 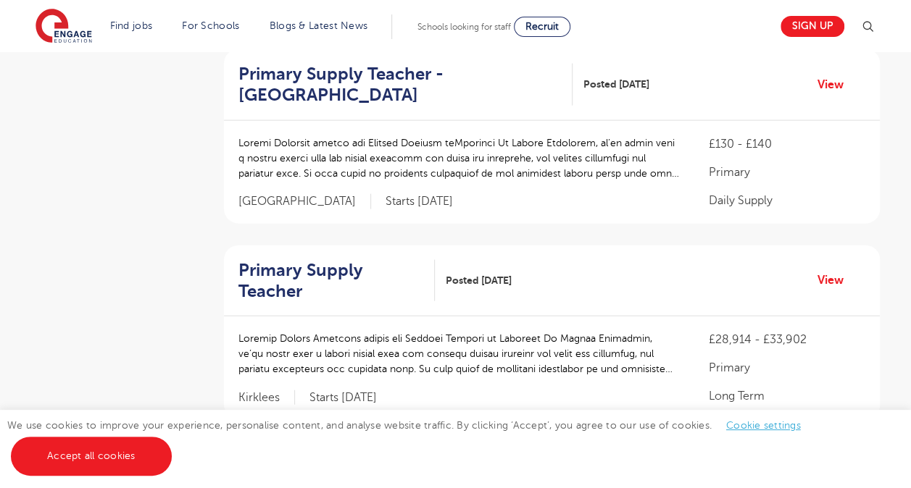 What do you see at coordinates (91, 457) in the screenshot?
I see `a: Accept all cookies` at bounding box center [91, 457].